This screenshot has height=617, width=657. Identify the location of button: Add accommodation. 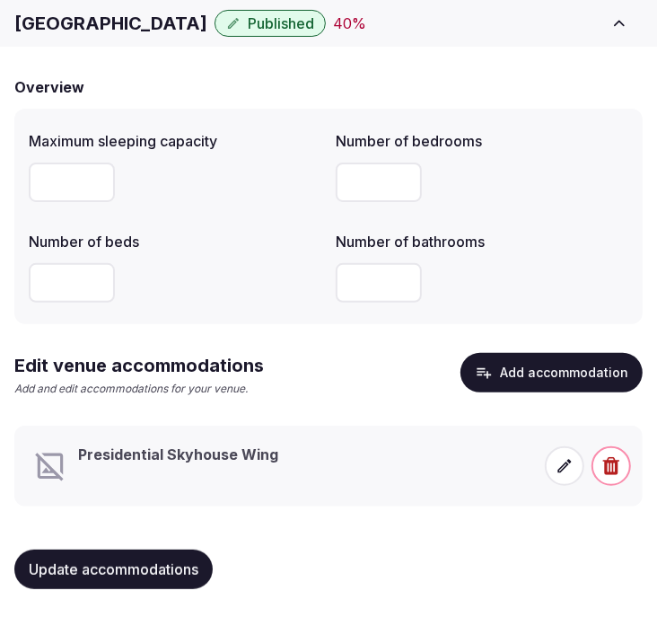
(551, 373).